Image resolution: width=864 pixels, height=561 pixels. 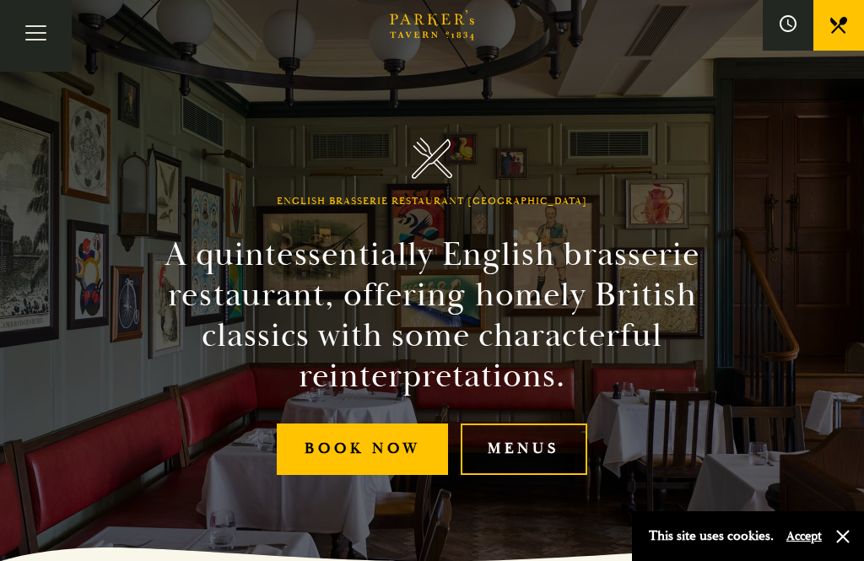 I want to click on img: Parker's Tavern Brasserie Cambridge, so click(x=432, y=158).